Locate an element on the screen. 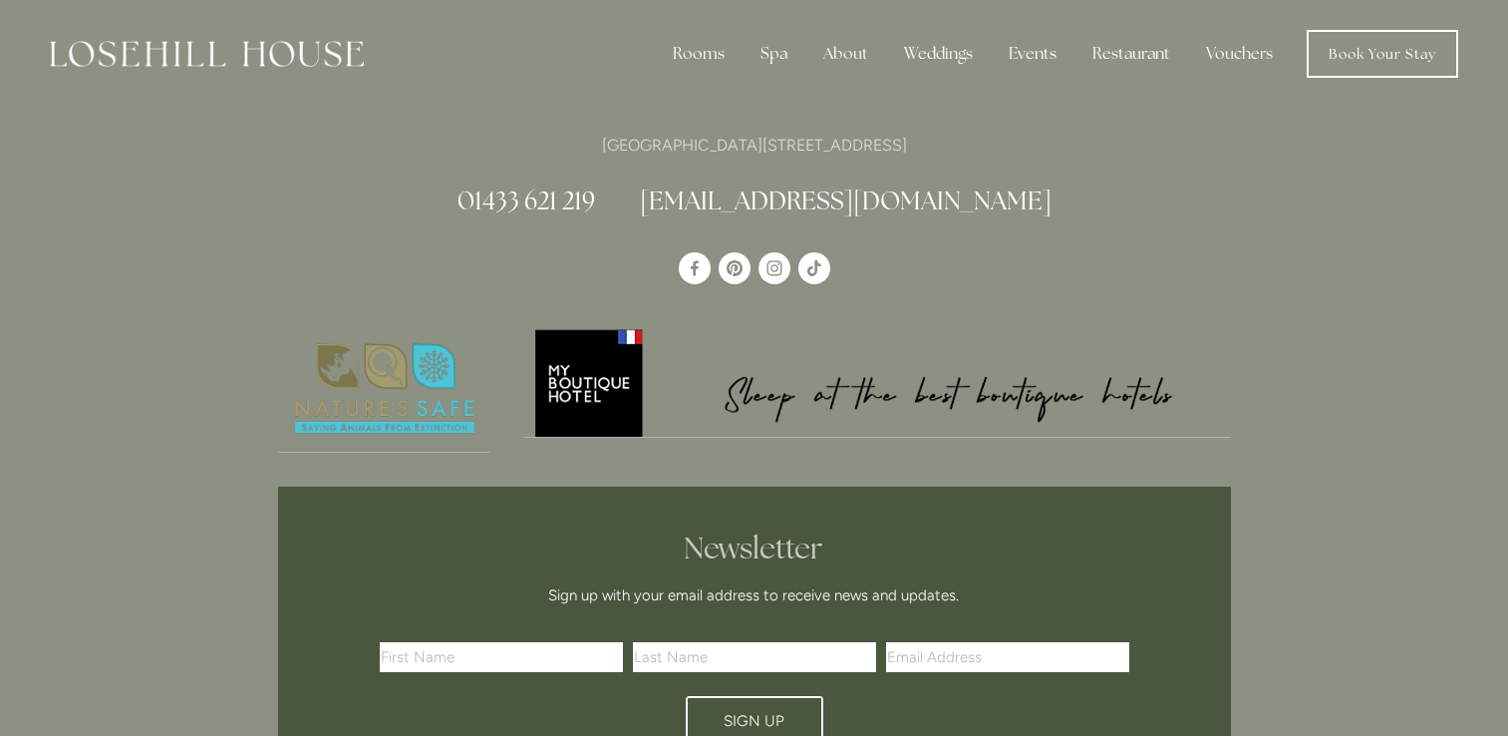 This screenshot has height=736, width=1508. div: Weddings is located at coordinates (938, 54).